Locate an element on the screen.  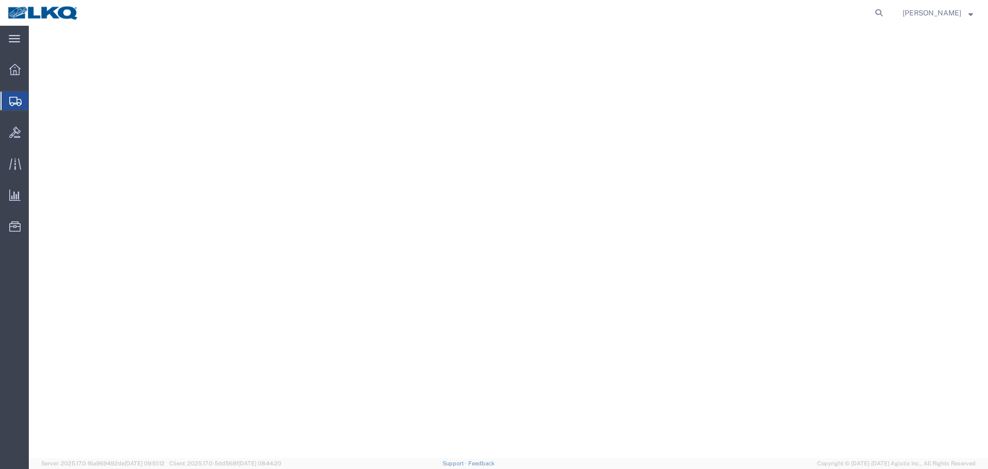
a: Feedback is located at coordinates (481, 463).